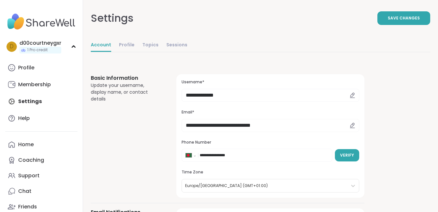 This screenshot has height=212, width=438. Describe the element at coordinates (40, 43) in the screenshot. I see `div: d00courtneygxr` at that location.